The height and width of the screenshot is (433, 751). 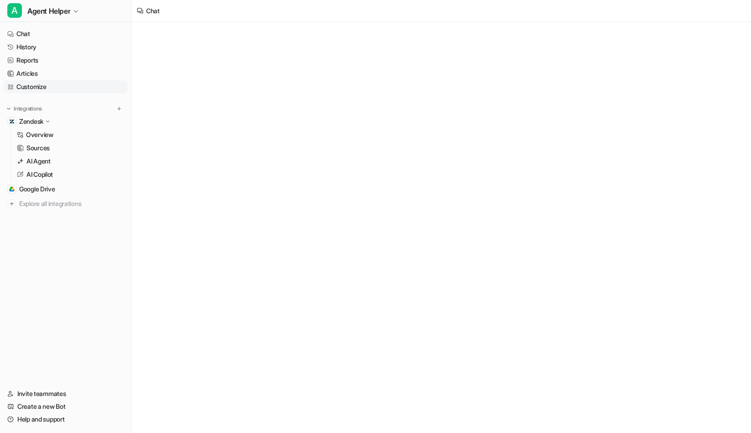 I want to click on a: Explore all integrations, so click(x=65, y=204).